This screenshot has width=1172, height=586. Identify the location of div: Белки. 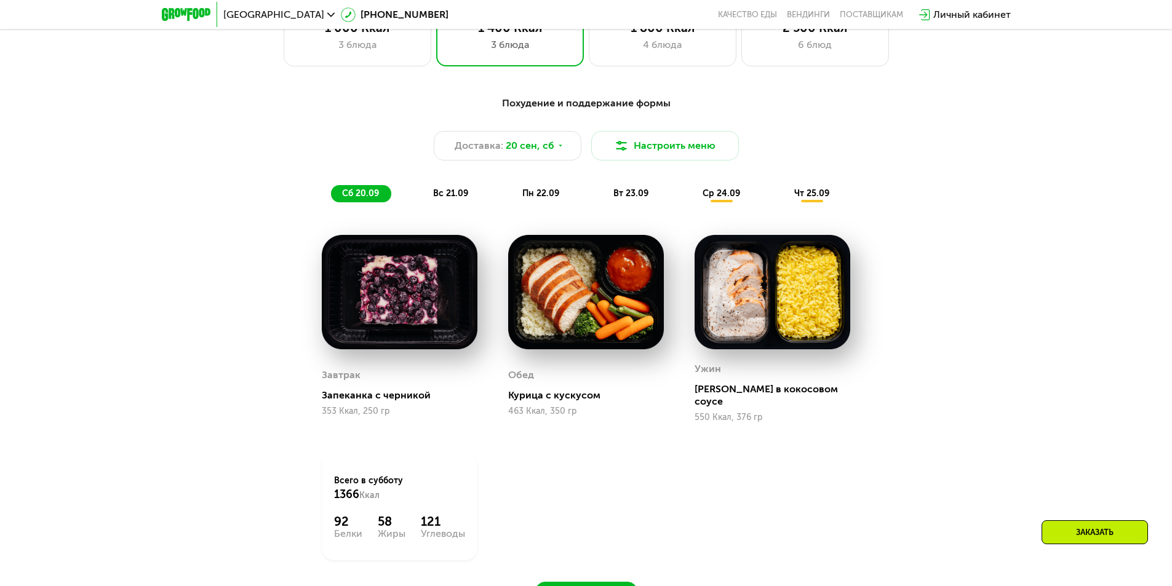
(348, 534).